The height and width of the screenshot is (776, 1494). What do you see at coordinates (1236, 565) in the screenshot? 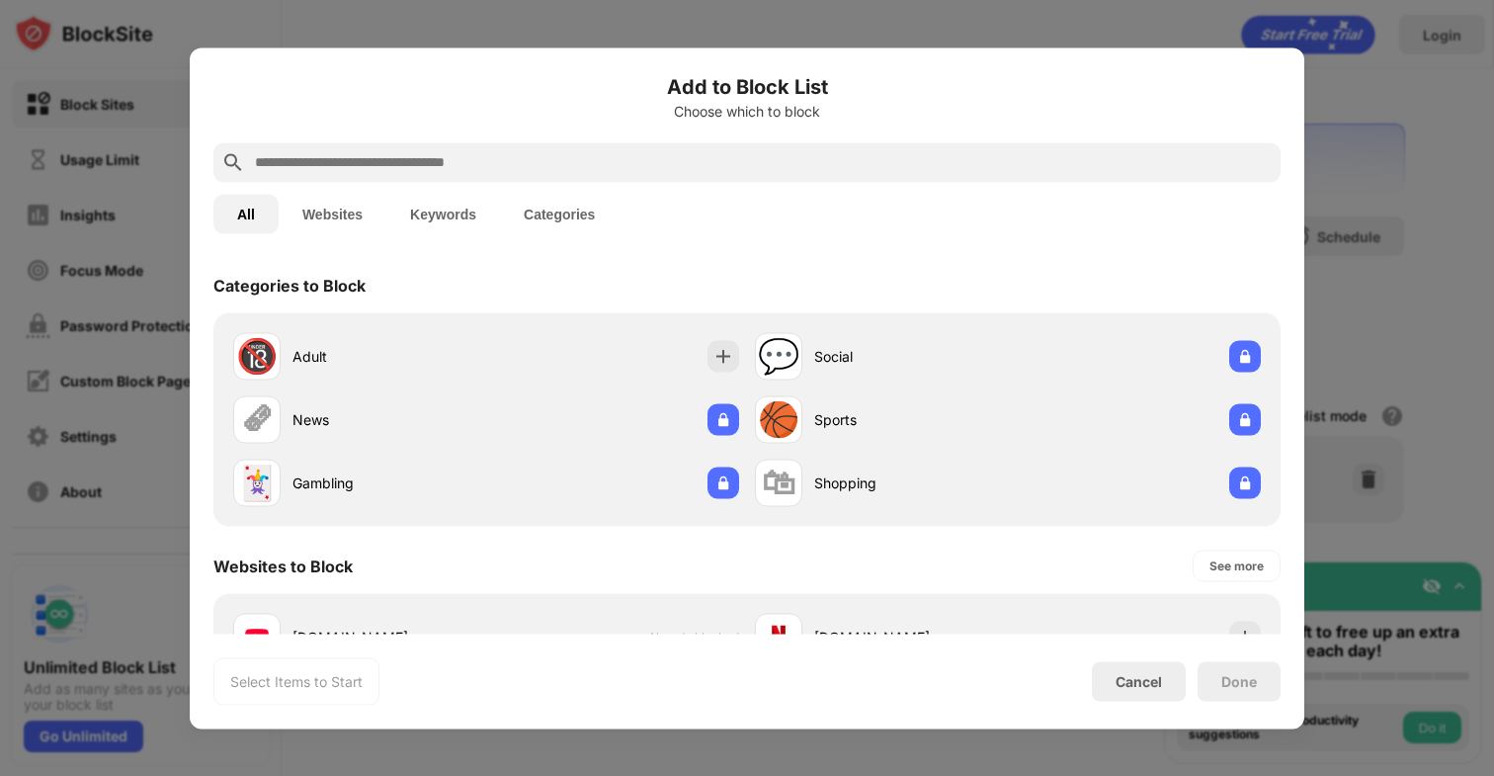
I see `div: See more` at bounding box center [1236, 565].